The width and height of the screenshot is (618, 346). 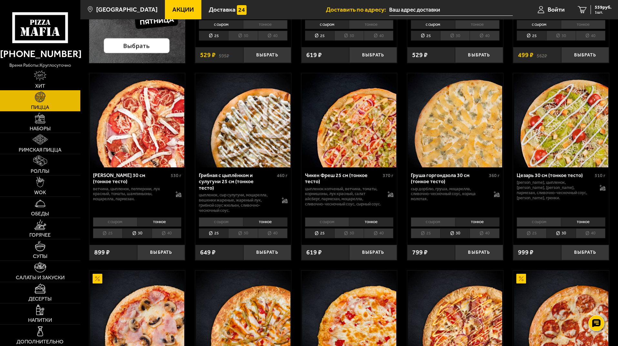 What do you see at coordinates (561, 120) in the screenshot?
I see `a: Цезарь 30 см (тонкое тесто)` at bounding box center [561, 120].